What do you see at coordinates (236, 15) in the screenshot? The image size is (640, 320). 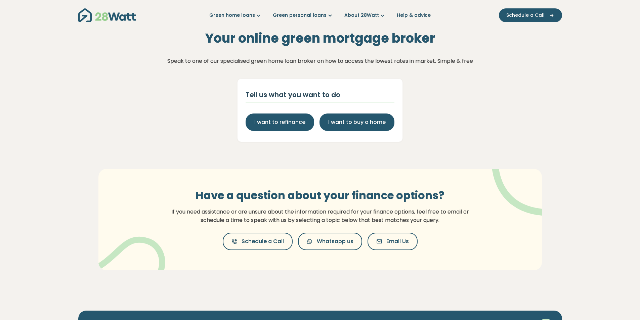 I see `a: Green home loans` at bounding box center [236, 15].